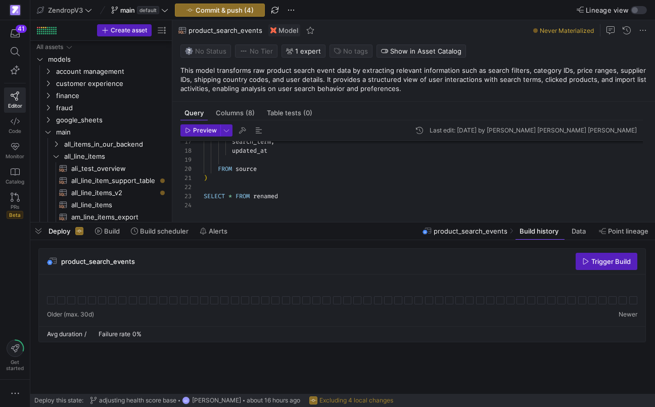 This screenshot has width=655, height=407. What do you see at coordinates (288, 30) in the screenshot?
I see `span: Model` at bounding box center [288, 30].